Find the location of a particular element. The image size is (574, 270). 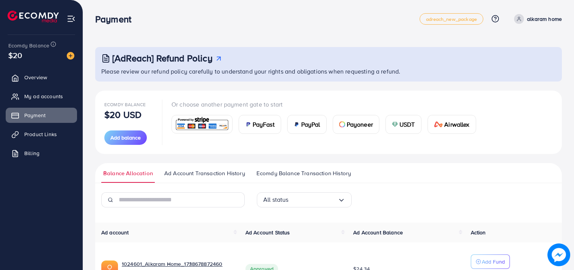

p: $20 USD is located at coordinates (123, 115).